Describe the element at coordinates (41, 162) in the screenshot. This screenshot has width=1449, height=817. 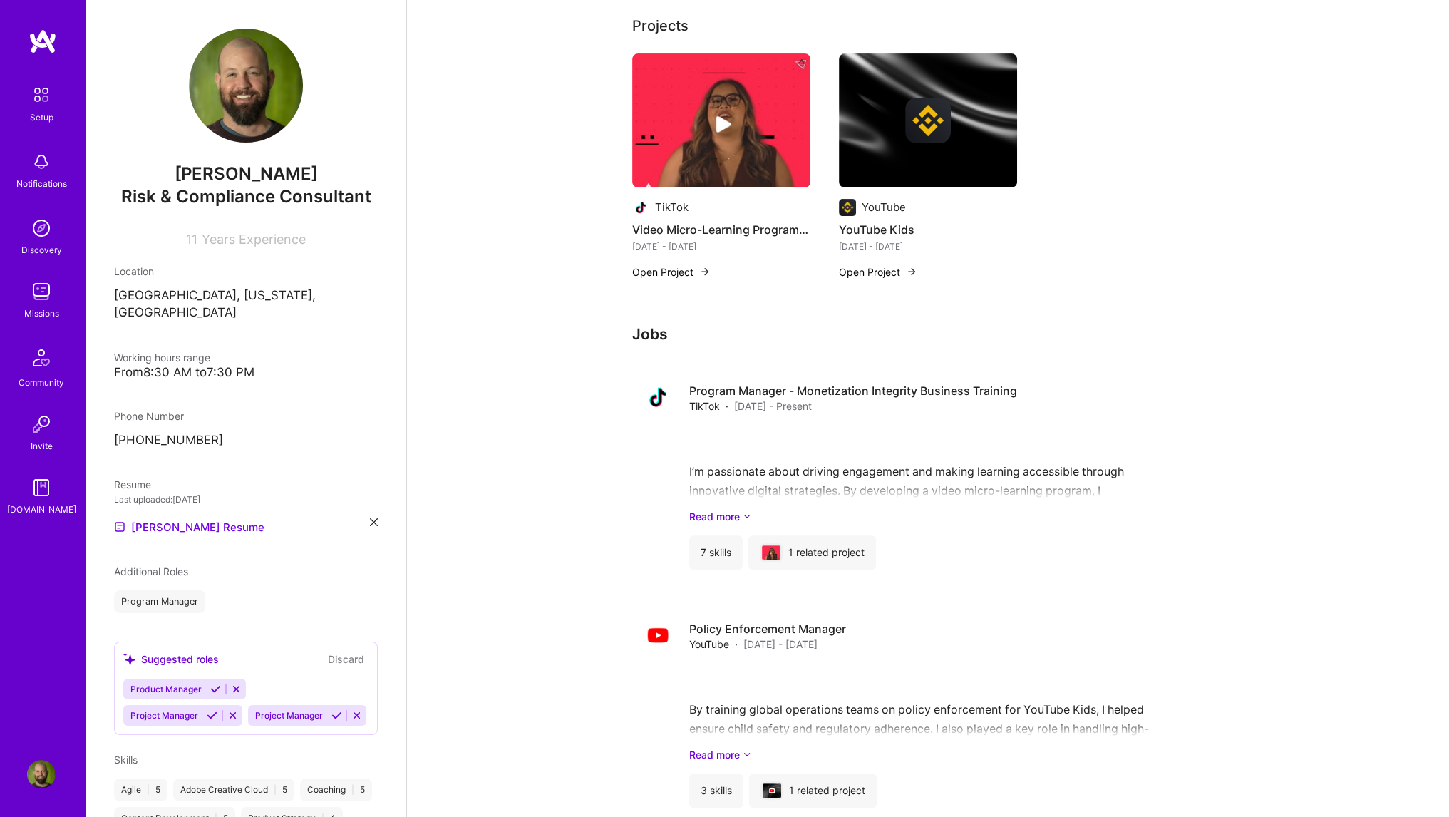
I see `img: bell` at that location.